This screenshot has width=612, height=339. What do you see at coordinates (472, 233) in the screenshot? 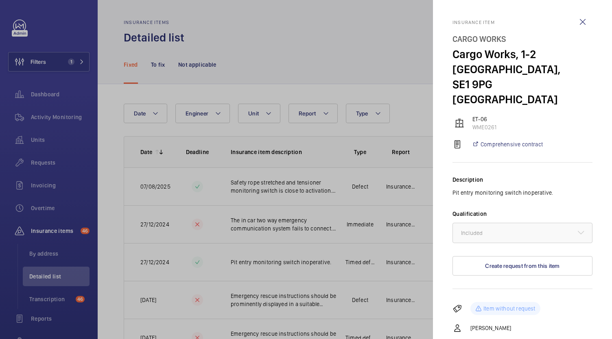
I see `span: Included` at bounding box center [472, 233].